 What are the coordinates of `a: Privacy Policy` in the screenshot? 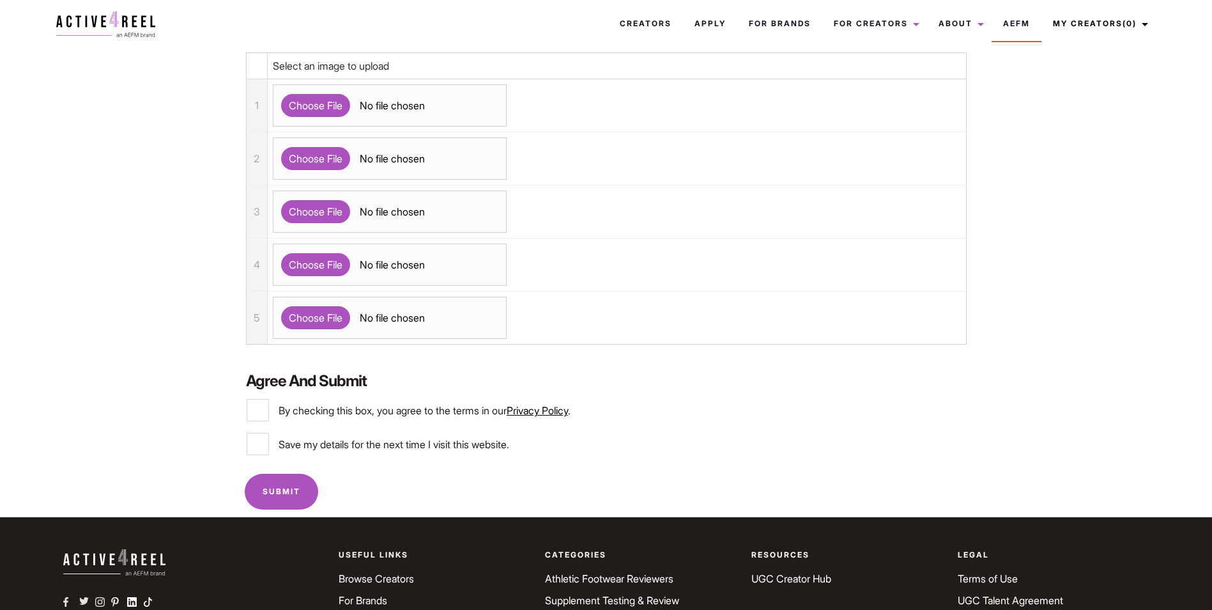 It's located at (537, 410).